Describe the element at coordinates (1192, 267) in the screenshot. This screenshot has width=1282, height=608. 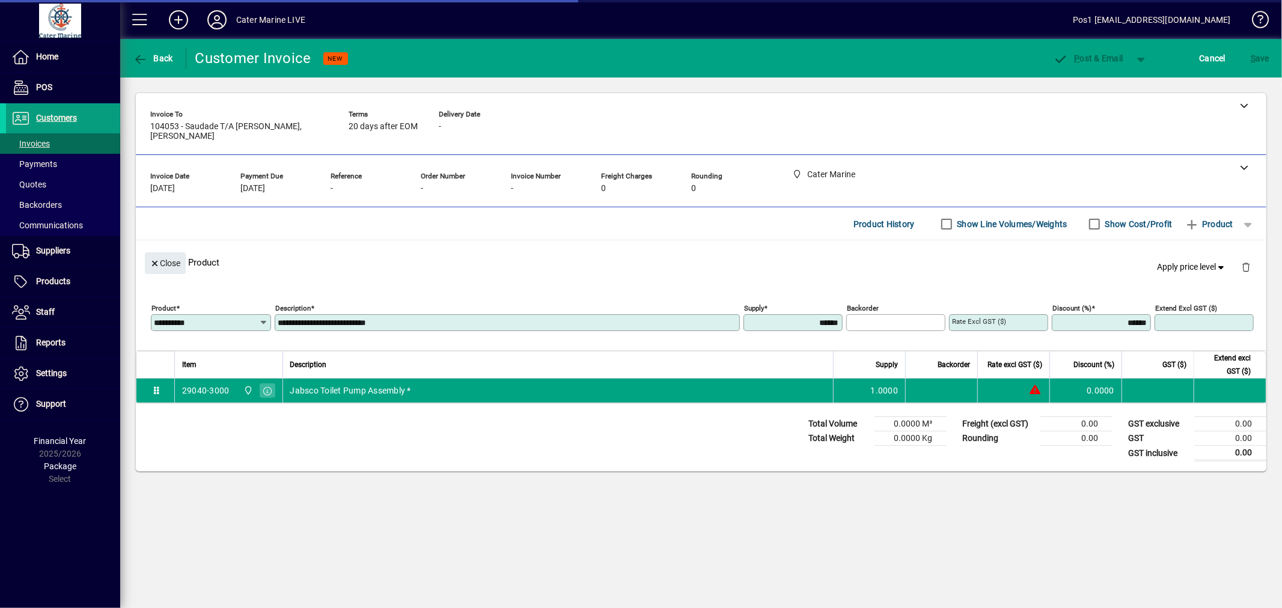
I see `span: Apply price level` at that location.